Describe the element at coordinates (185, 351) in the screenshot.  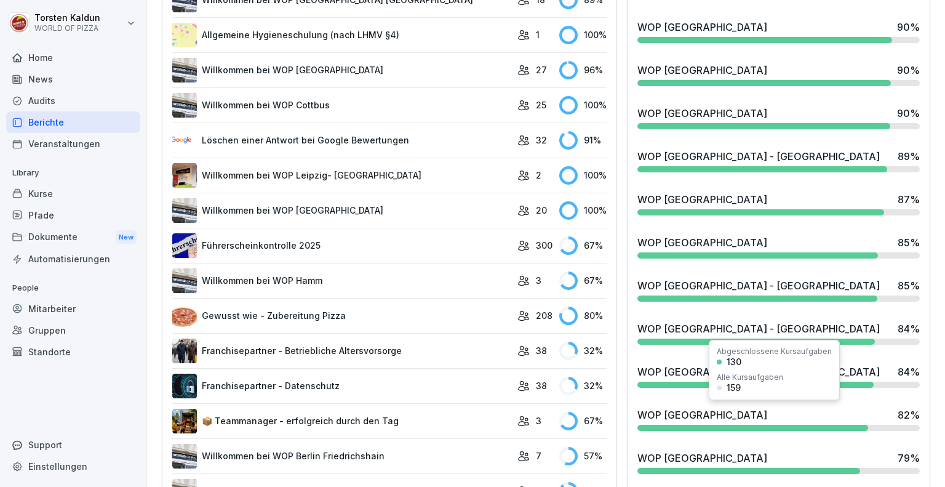
I see `img: bznaae3qjyj77oslmgbmyjt8.png` at that location.